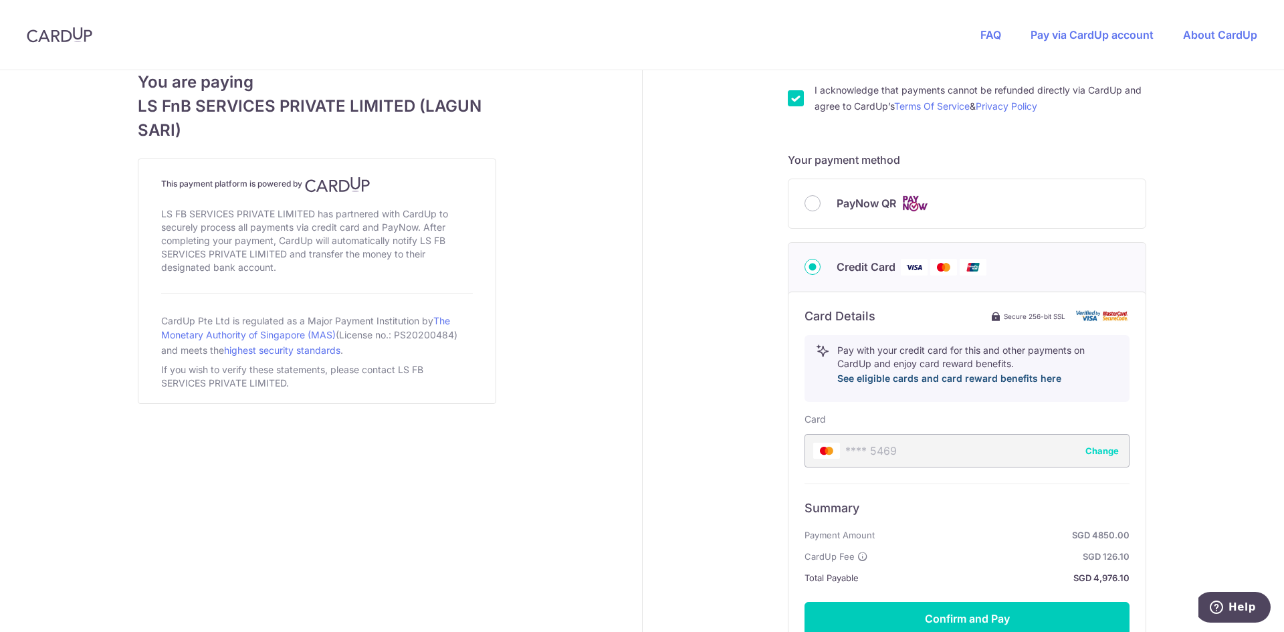 The width and height of the screenshot is (1284, 632). What do you see at coordinates (967, 267) in the screenshot?
I see `div: Credit Card Visa Mastercard Union Pay` at bounding box center [967, 267].